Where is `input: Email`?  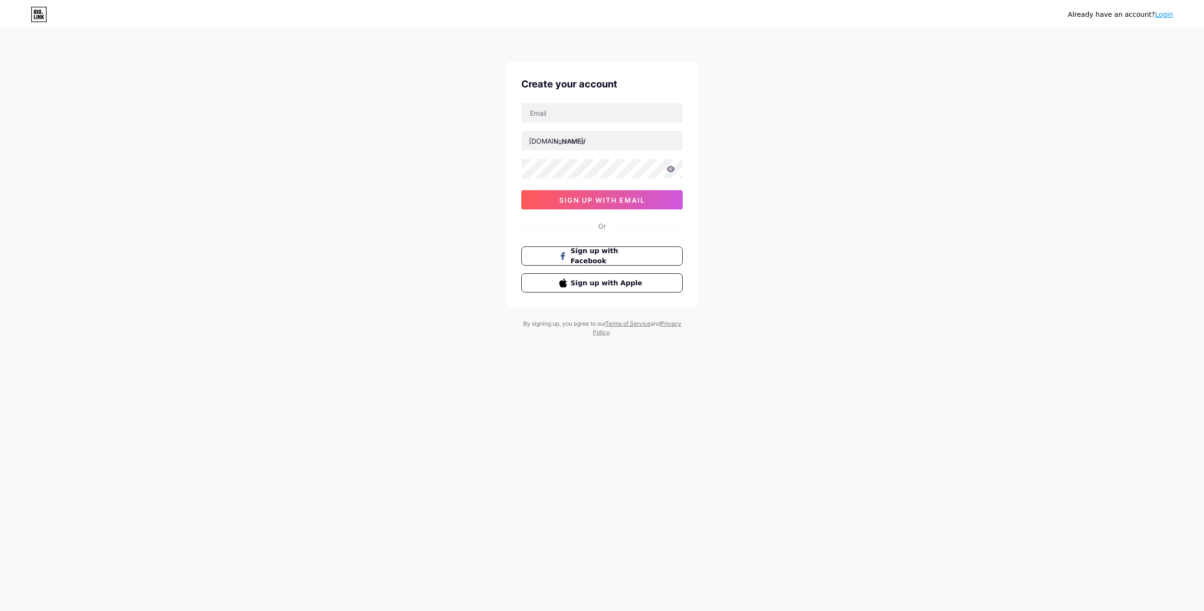 input: Email is located at coordinates (602, 113).